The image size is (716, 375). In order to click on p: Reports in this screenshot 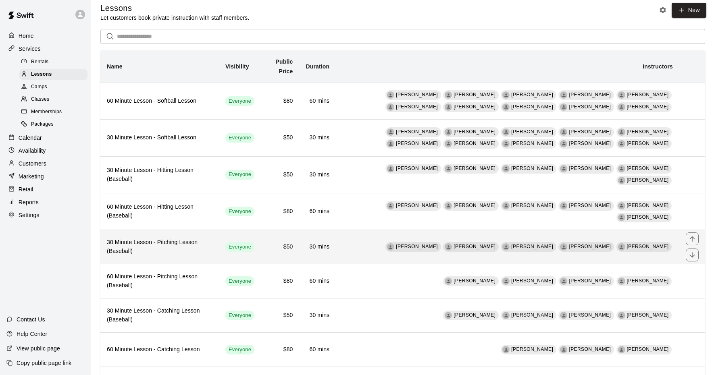, I will do `click(29, 202)`.